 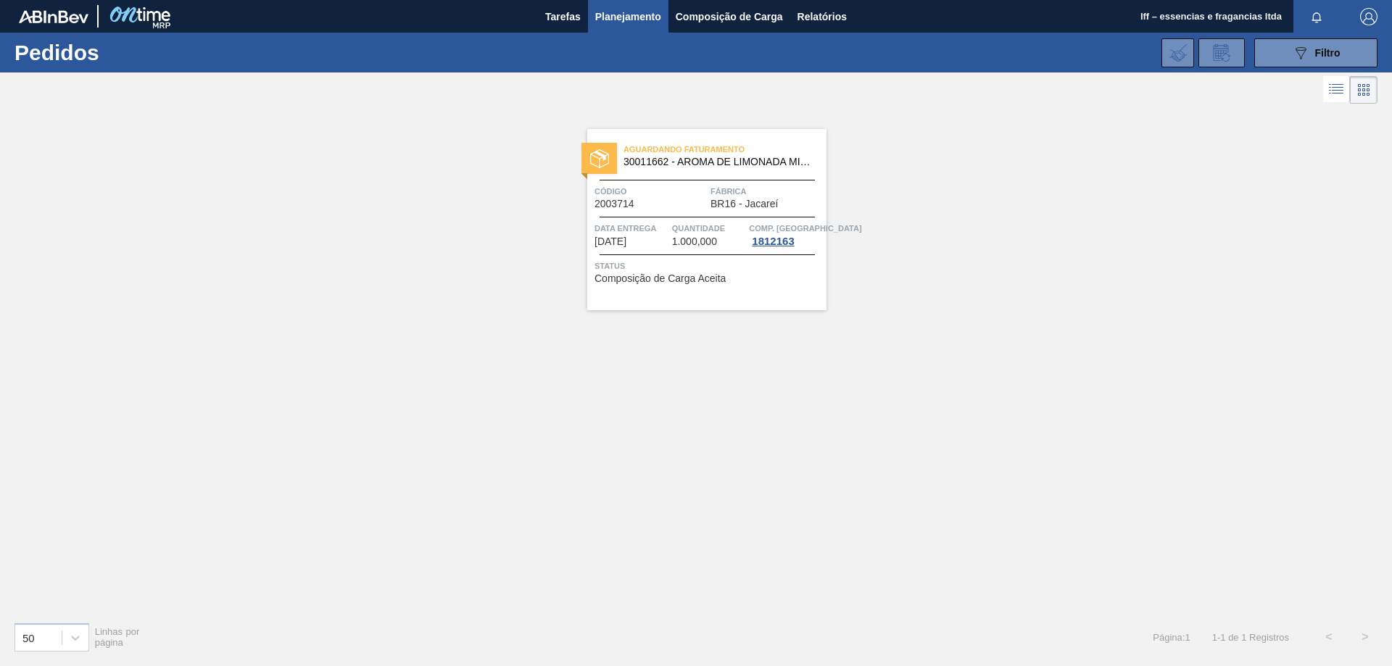 What do you see at coordinates (822, 17) in the screenshot?
I see `span: Relatórios` at bounding box center [822, 17].